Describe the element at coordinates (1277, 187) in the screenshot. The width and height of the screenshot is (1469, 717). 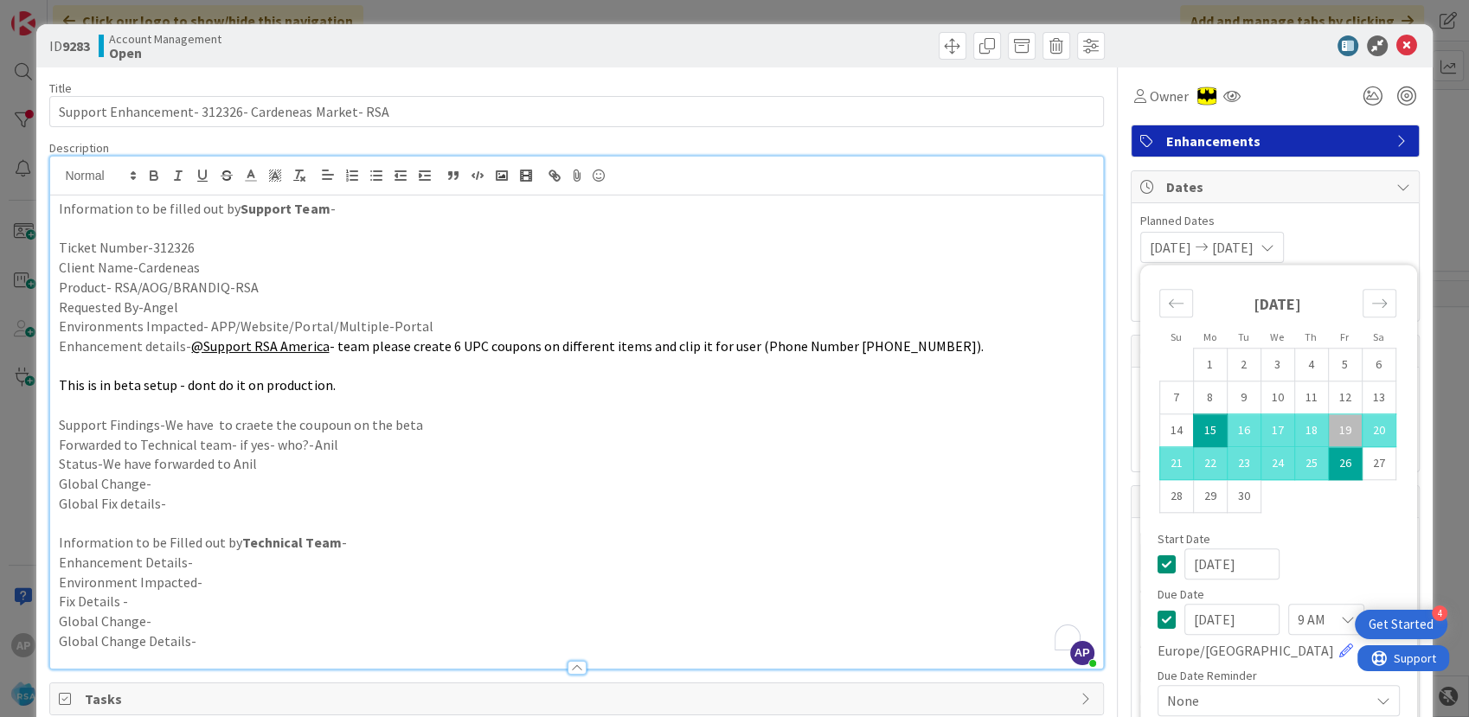
I see `span: Dates` at that location.